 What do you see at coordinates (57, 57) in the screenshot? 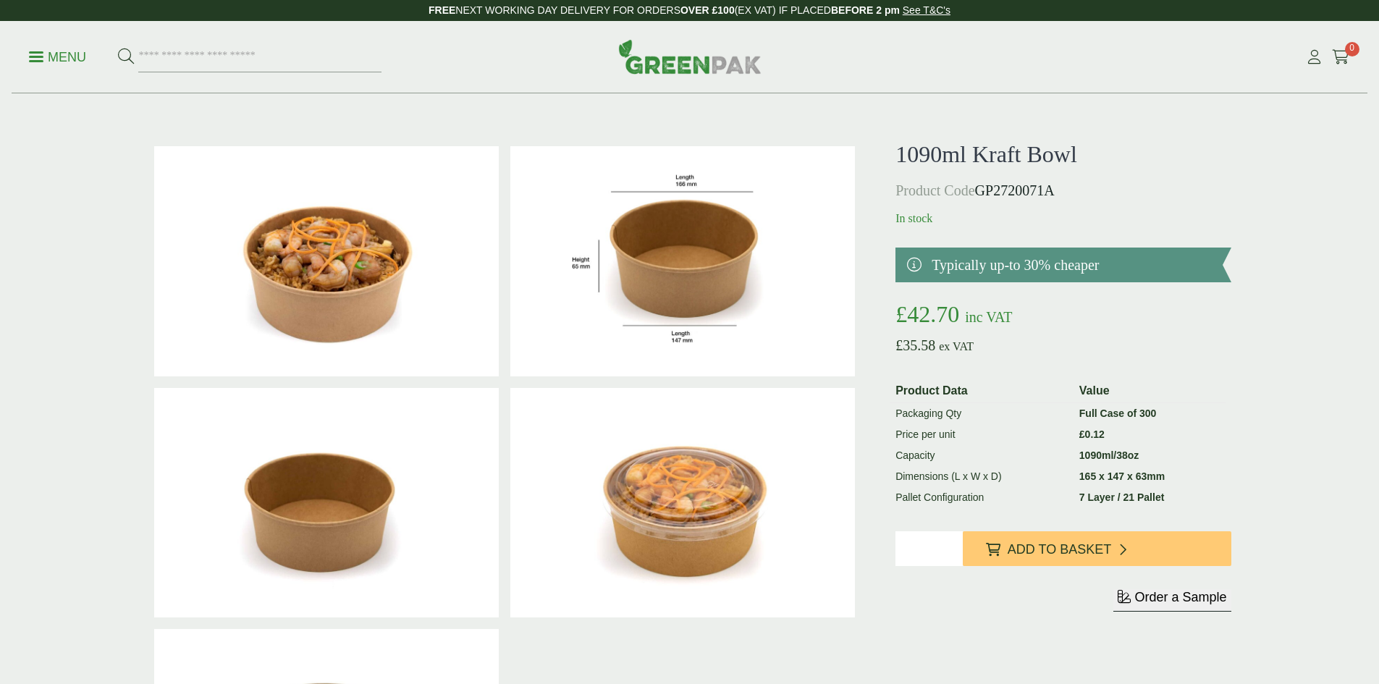
I see `p: Menu` at bounding box center [57, 57].